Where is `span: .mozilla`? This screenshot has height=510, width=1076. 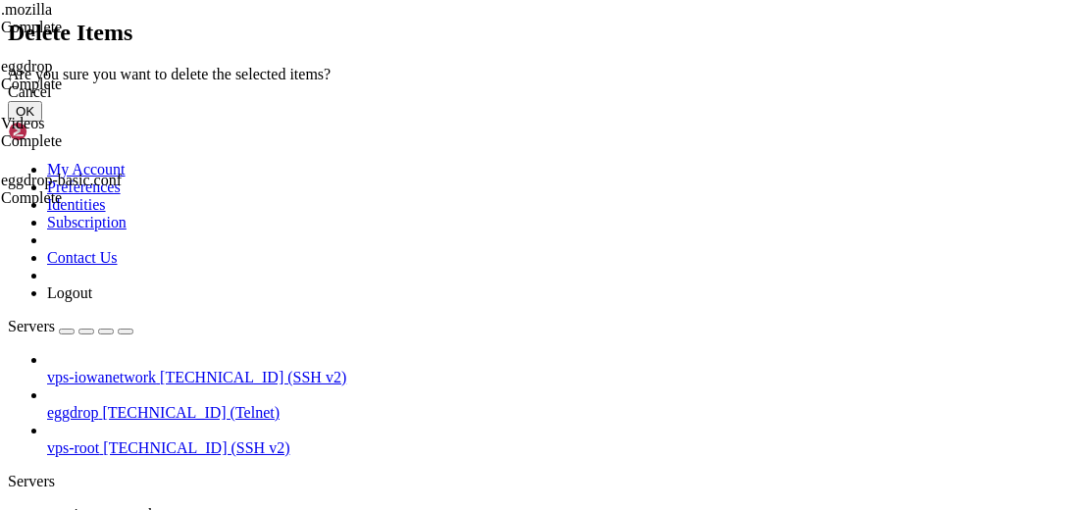 span: .mozilla is located at coordinates (26, 9).